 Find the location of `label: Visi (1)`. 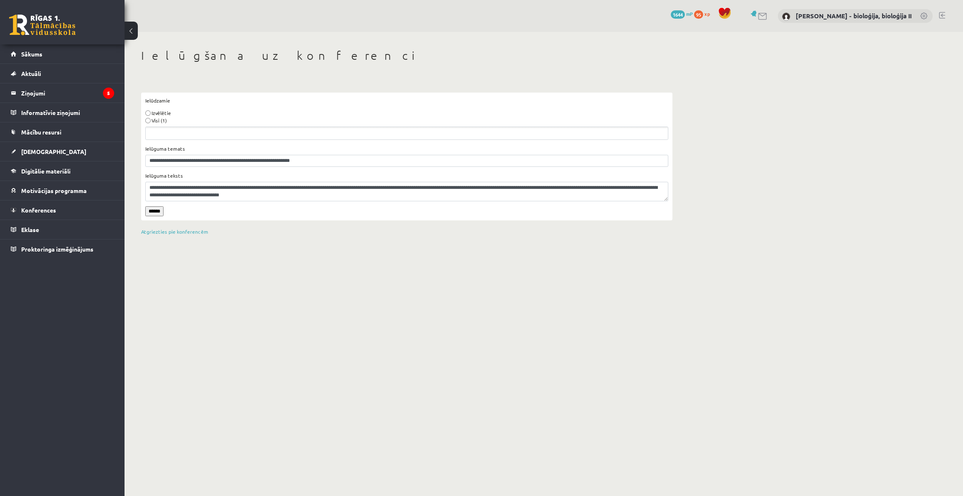

label: Visi (1) is located at coordinates (159, 120).